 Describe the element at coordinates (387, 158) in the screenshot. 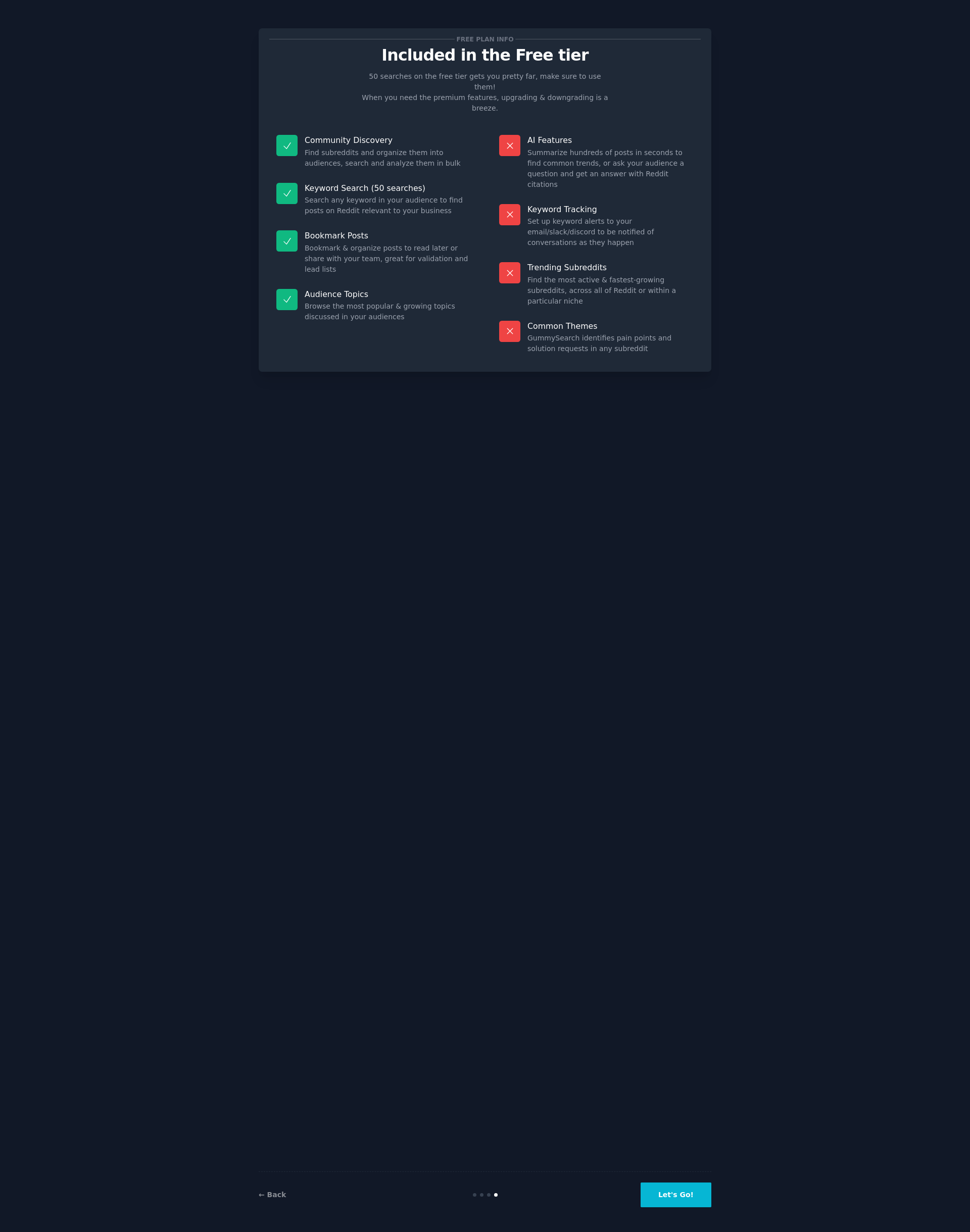

I see `dd: Find subreddits and organize them into audiences, search and analyze them in bulk` at that location.